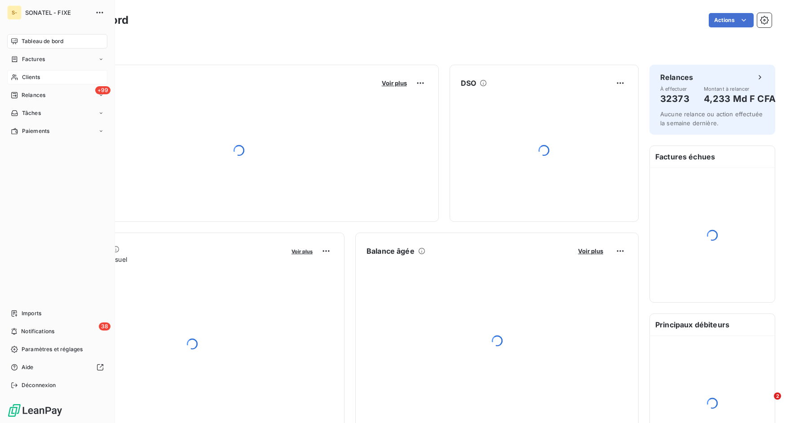 The width and height of the screenshot is (786, 423). What do you see at coordinates (739, 99) in the screenshot?
I see `h4: 4,233 Md F CFA` at bounding box center [739, 99].